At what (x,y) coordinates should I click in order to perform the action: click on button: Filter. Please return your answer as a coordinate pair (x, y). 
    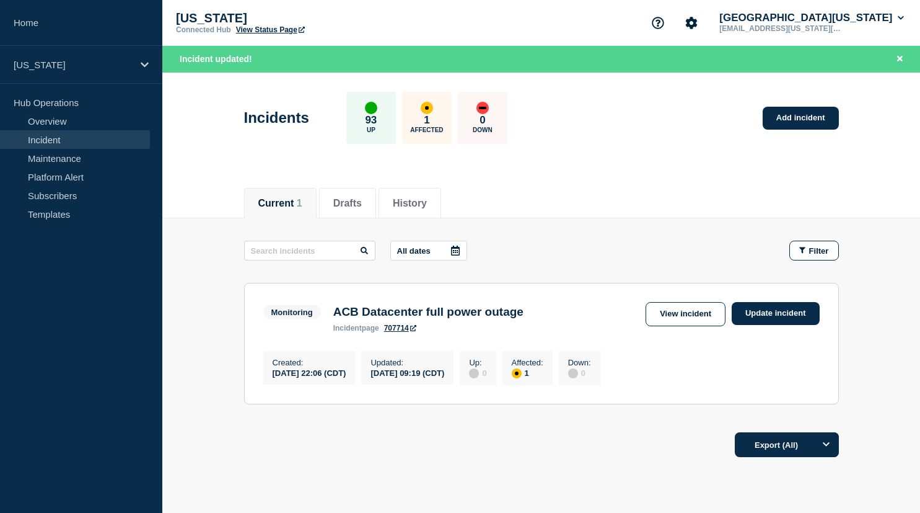
    Looking at the image, I should click on (814, 250).